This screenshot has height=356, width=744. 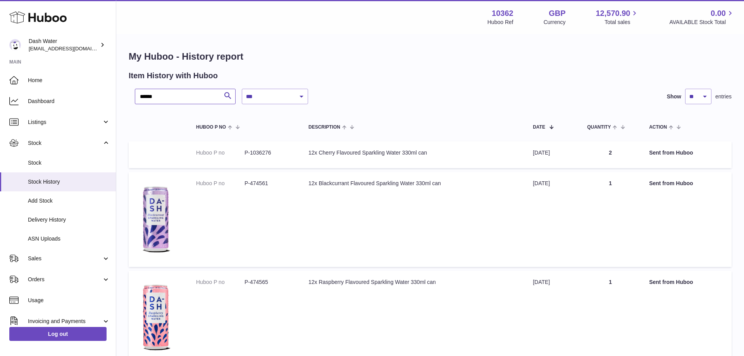 What do you see at coordinates (269, 183) in the screenshot?
I see `dd: P-474561` at bounding box center [269, 183].